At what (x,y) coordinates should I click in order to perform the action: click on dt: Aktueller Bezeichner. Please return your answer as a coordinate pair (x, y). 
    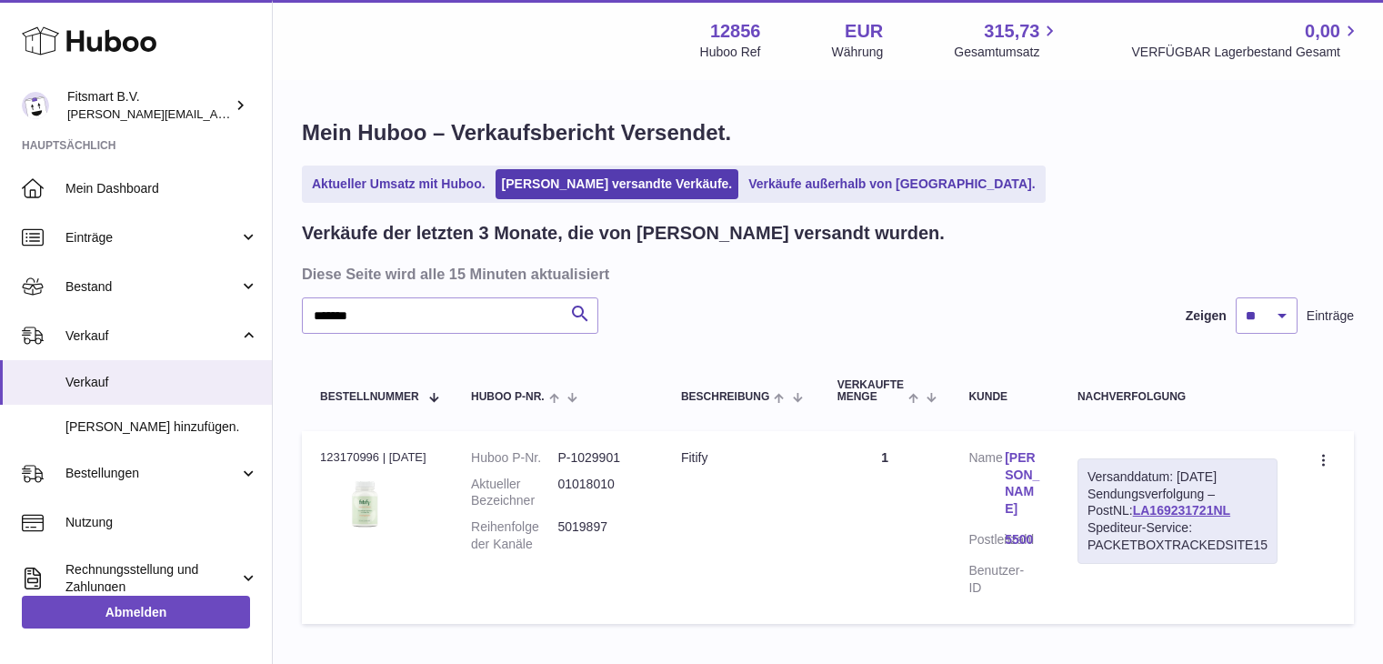
    Looking at the image, I should click on (514, 493).